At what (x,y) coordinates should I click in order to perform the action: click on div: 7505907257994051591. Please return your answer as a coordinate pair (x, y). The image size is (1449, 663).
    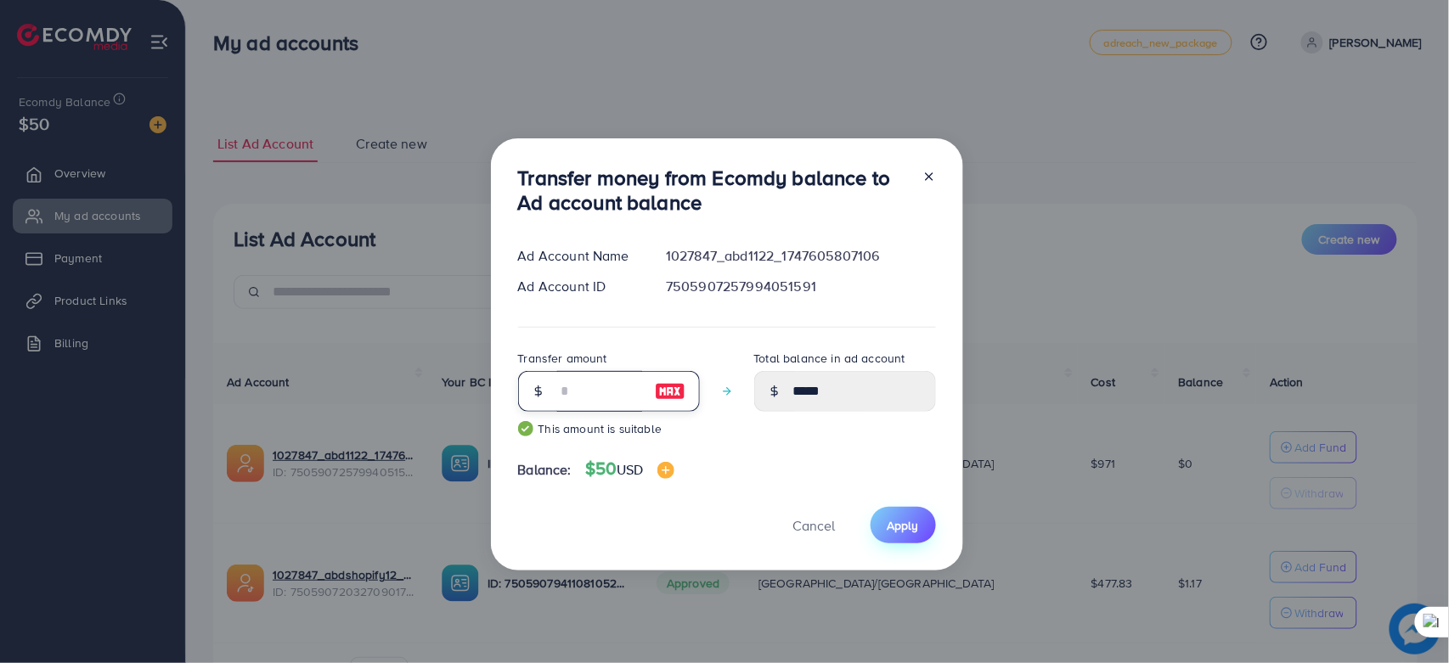
    Looking at the image, I should click on (800, 286).